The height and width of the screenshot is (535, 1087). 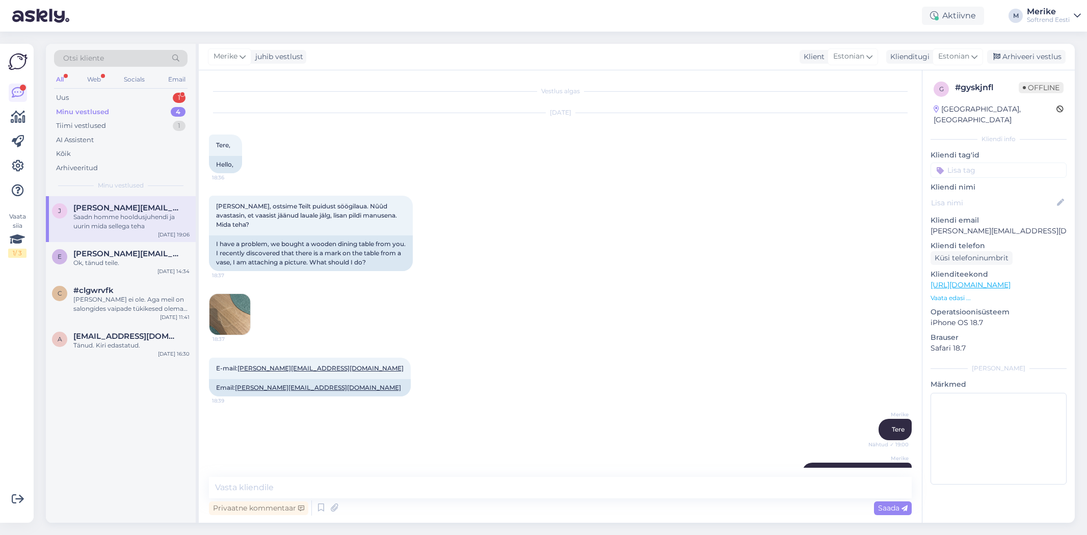 What do you see at coordinates (560, 91) in the screenshot?
I see `div: Vestlus algas` at bounding box center [560, 91].